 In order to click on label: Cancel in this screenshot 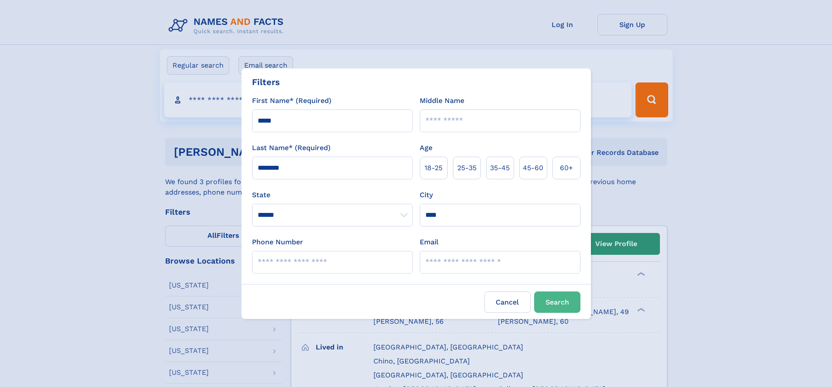, I will do `click(507, 302)`.